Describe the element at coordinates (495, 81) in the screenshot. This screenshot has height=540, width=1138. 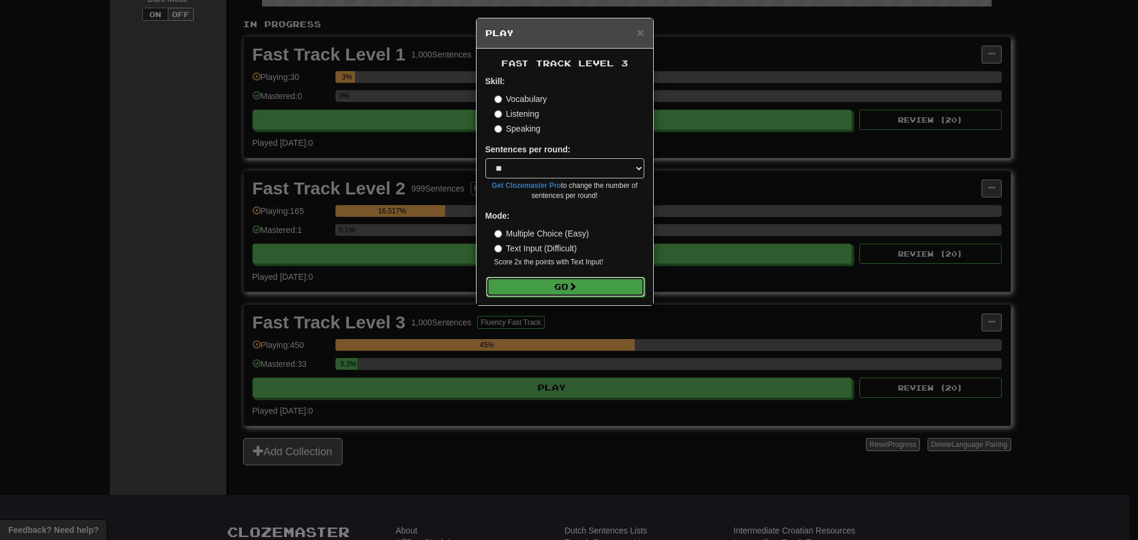
I see `strong: Skill:` at that location.